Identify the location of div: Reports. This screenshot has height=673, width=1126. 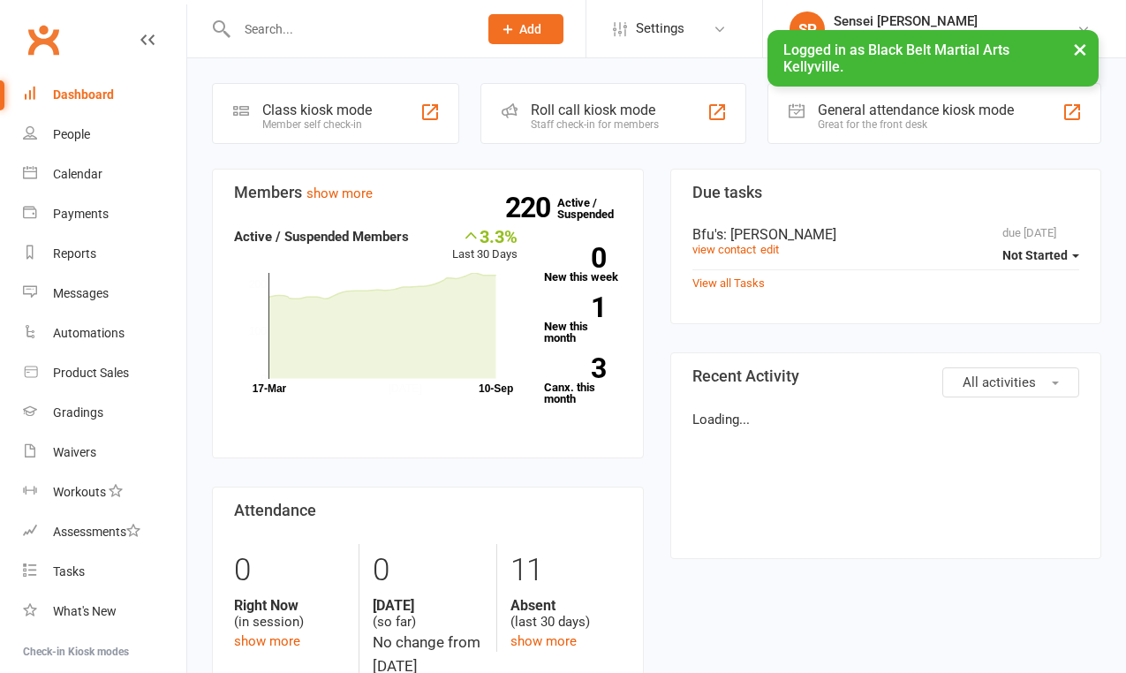
(74, 253).